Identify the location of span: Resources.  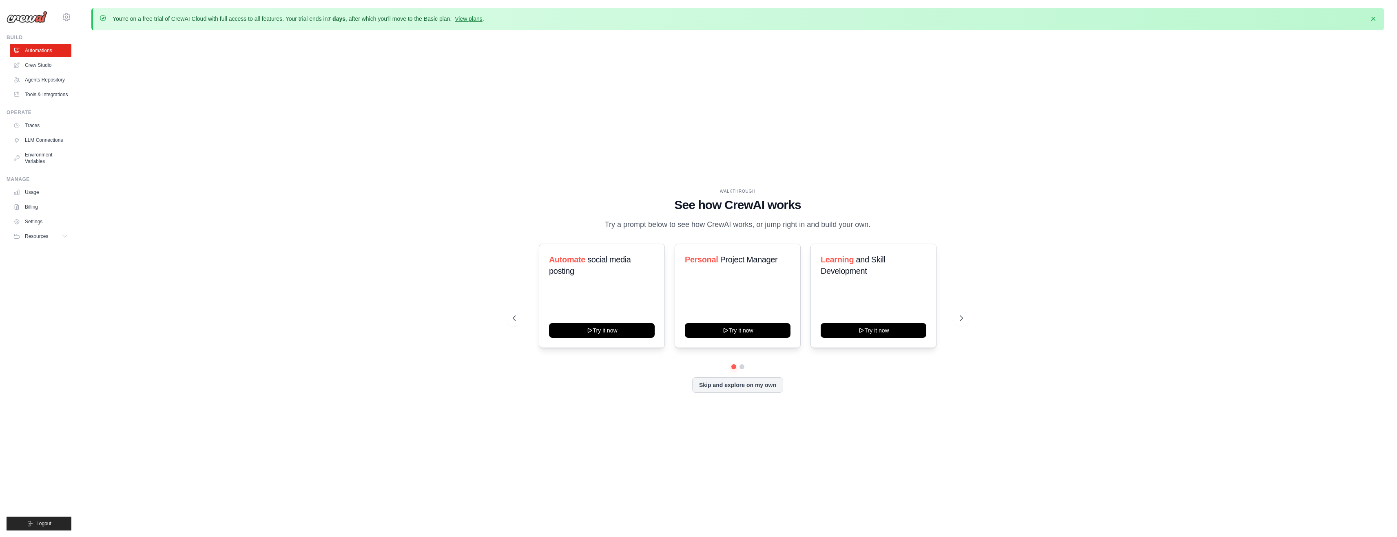
(36, 237).